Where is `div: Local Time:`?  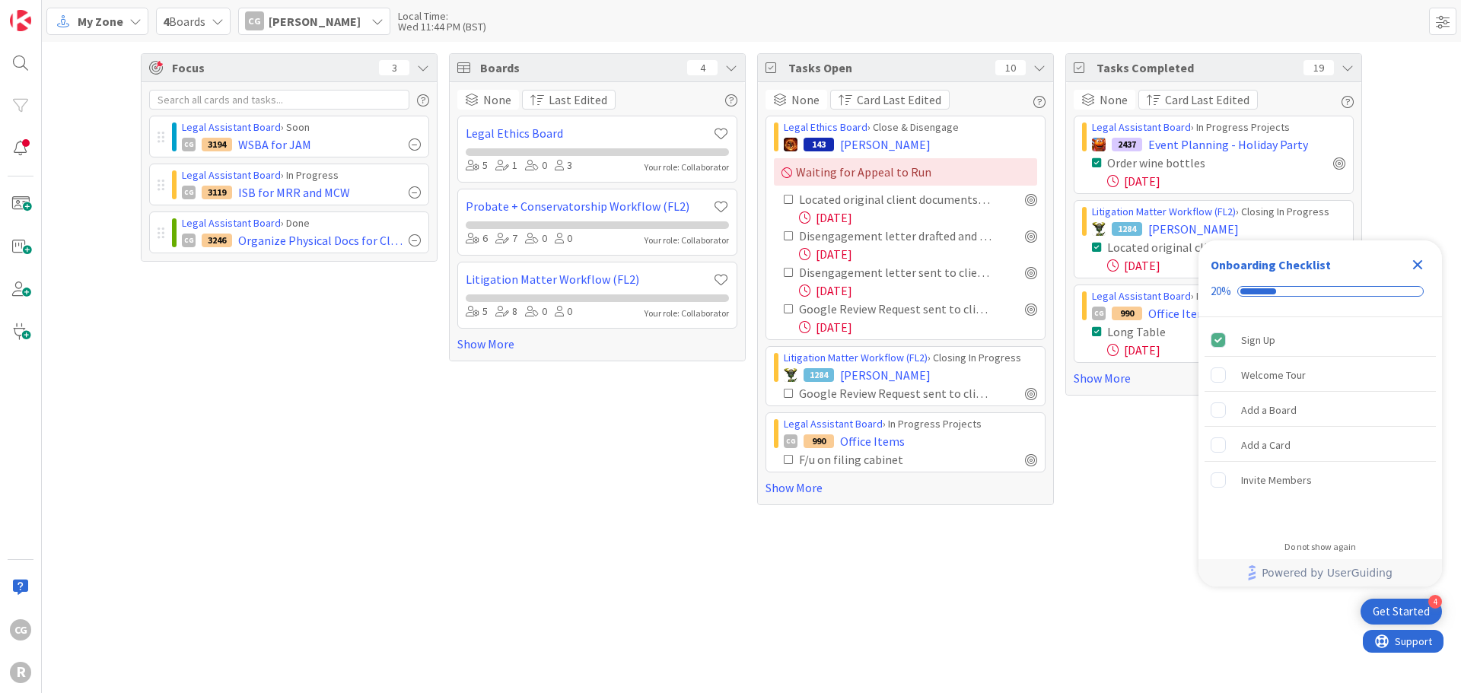 div: Local Time: is located at coordinates (442, 16).